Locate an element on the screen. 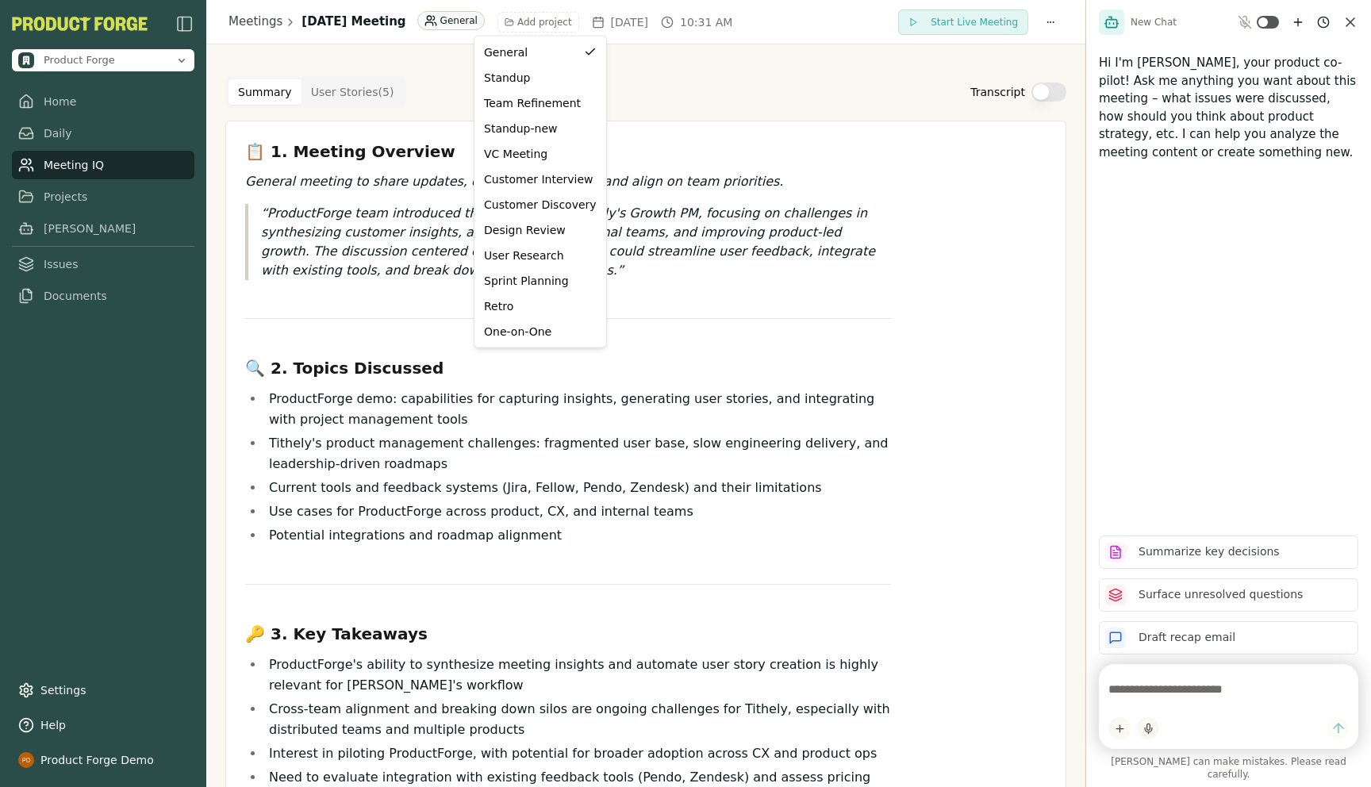  div: One-on-One is located at coordinates (540, 332).